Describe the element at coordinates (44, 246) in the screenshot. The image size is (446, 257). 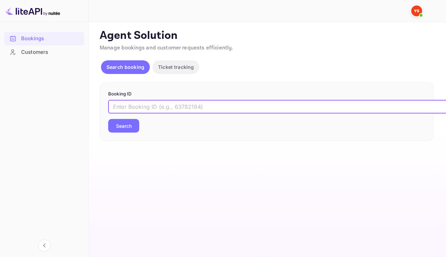
I see `button: Collapse navigation` at that location.